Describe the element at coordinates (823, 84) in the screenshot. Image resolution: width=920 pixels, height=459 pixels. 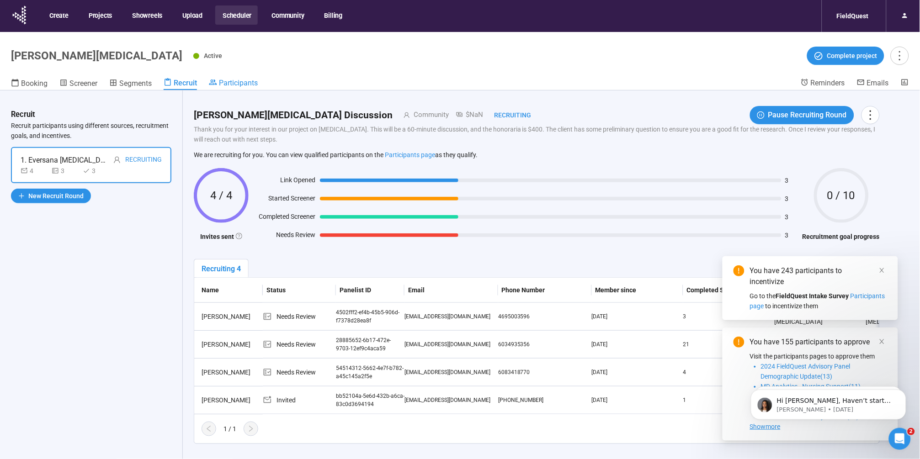
I see `a: Reminders` at that location.